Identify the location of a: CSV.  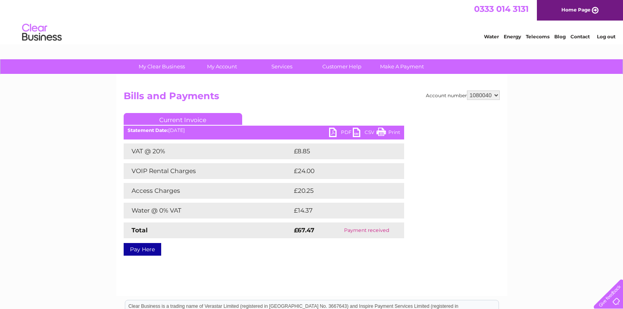
(364, 133).